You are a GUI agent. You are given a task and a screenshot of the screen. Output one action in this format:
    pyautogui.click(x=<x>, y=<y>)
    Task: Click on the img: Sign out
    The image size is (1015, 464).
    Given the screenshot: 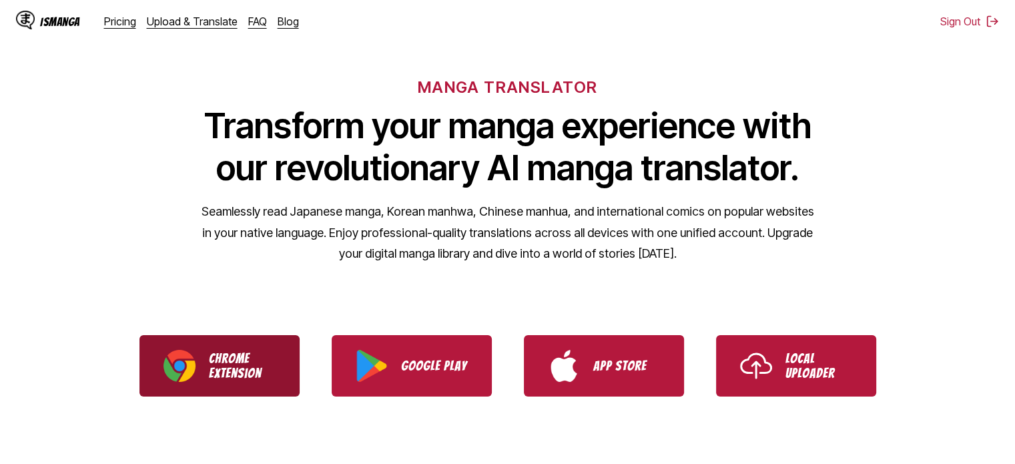 What is the action you would take?
    pyautogui.click(x=992, y=21)
    